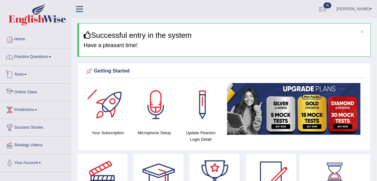 This screenshot has height=181, width=377. What do you see at coordinates (224, 71) in the screenshot?
I see `div: Getting Started` at bounding box center [224, 71].